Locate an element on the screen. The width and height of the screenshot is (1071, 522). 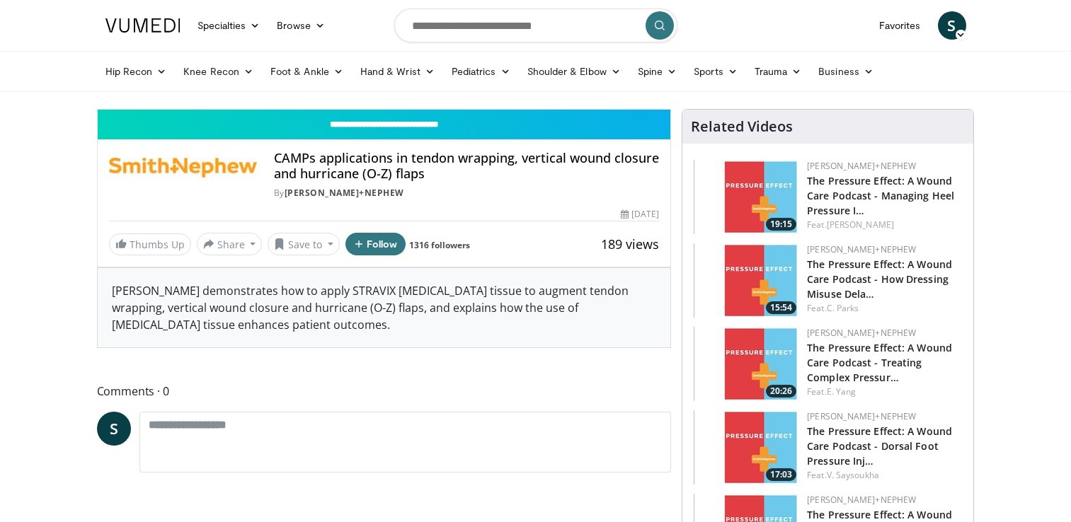
button: Save to is located at coordinates (304, 244).